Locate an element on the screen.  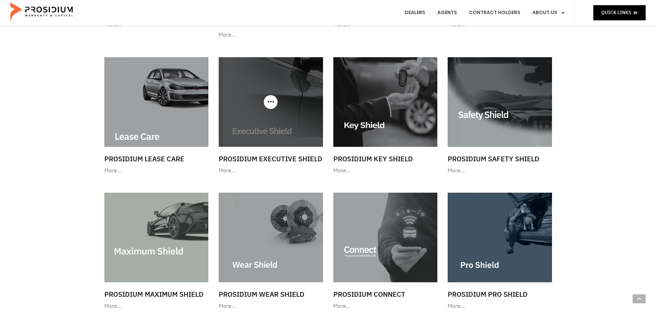
h3: Prosidium Connect is located at coordinates (386, 294).